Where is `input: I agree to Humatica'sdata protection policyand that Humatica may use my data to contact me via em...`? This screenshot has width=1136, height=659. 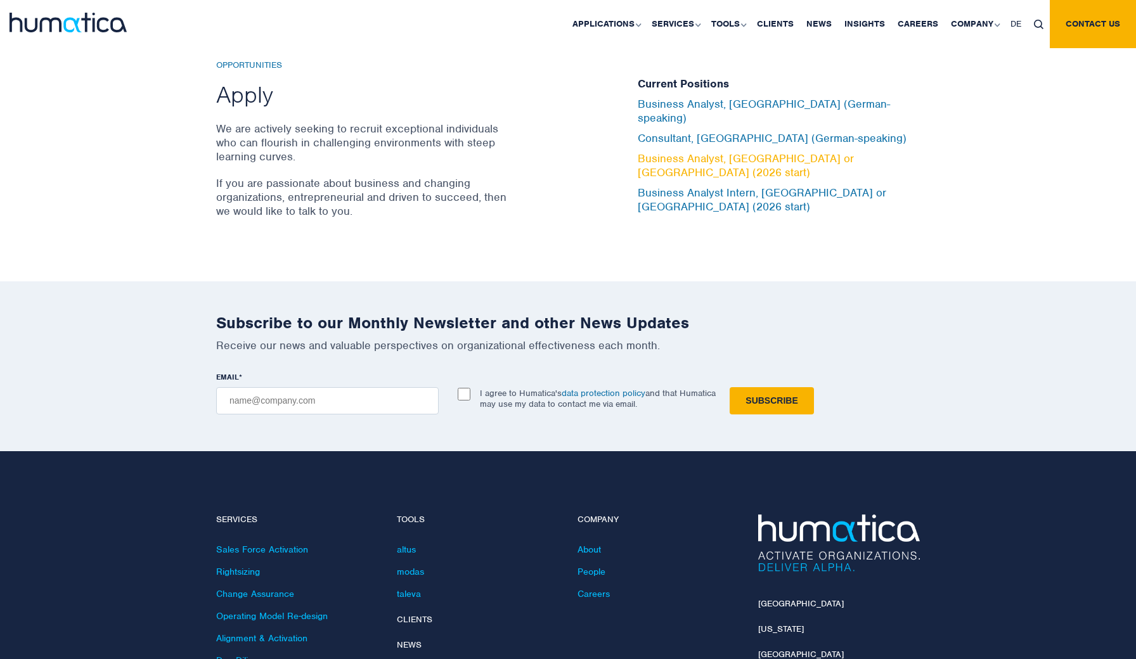 input: I agree to Humatica'sdata protection policyand that Humatica may use my data to contact me via em... is located at coordinates (464, 394).